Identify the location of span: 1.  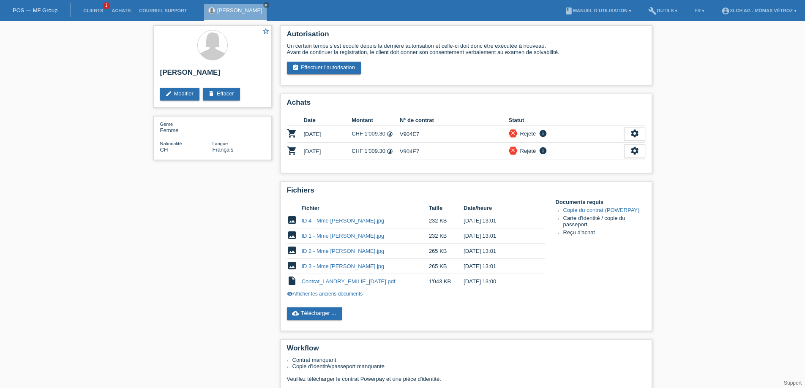
(106, 5).